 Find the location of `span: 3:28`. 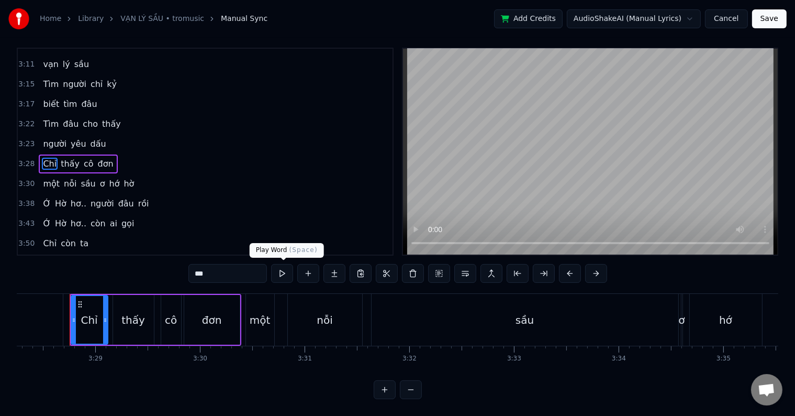

span: 3:28 is located at coordinates (26, 164).